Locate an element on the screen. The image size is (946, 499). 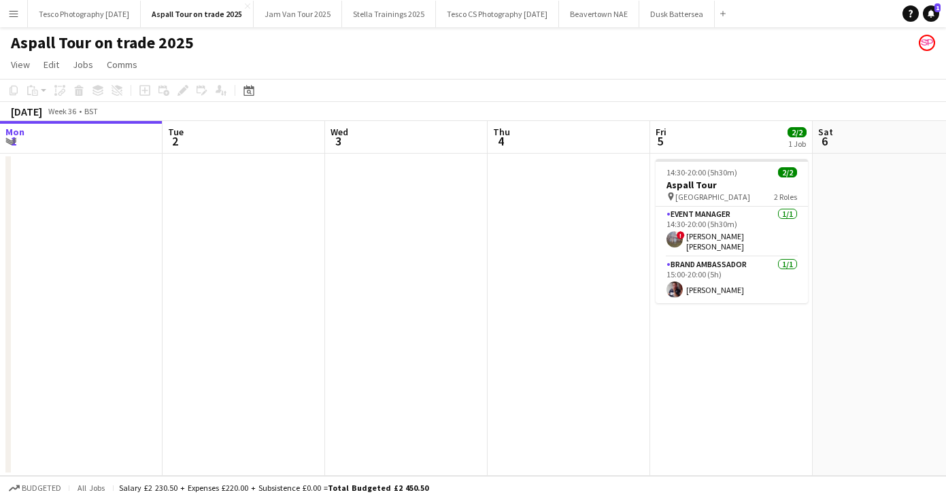
a: Edit is located at coordinates (51, 65).